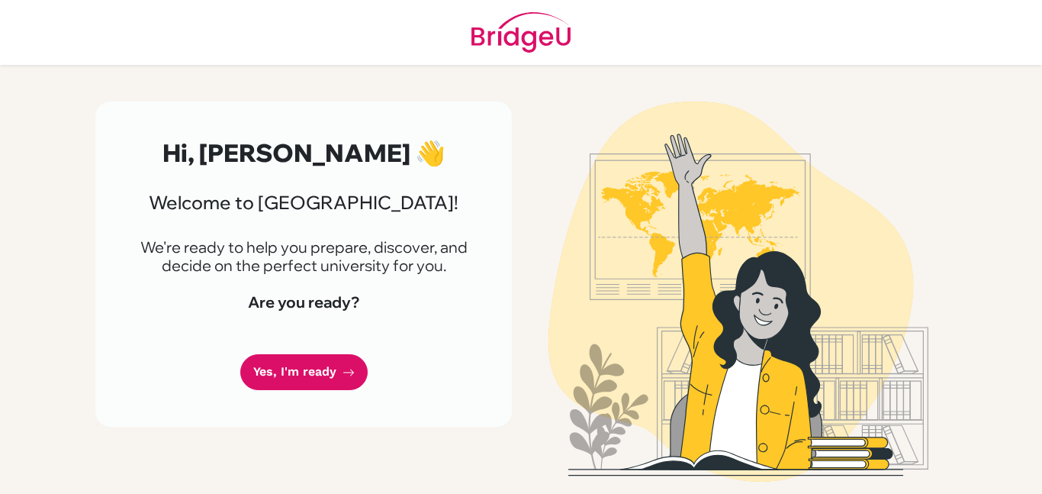 This screenshot has width=1042, height=494. Describe the element at coordinates (304, 256) in the screenshot. I see `p: We're ready to help you prepare, discover, and decide on the perfect university for you.` at that location.